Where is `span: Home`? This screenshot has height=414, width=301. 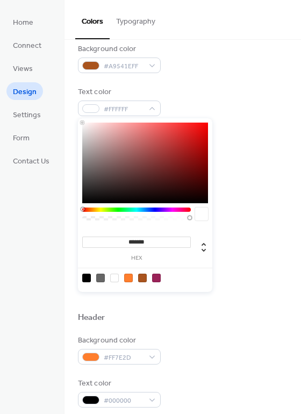 span: Home is located at coordinates (23, 23).